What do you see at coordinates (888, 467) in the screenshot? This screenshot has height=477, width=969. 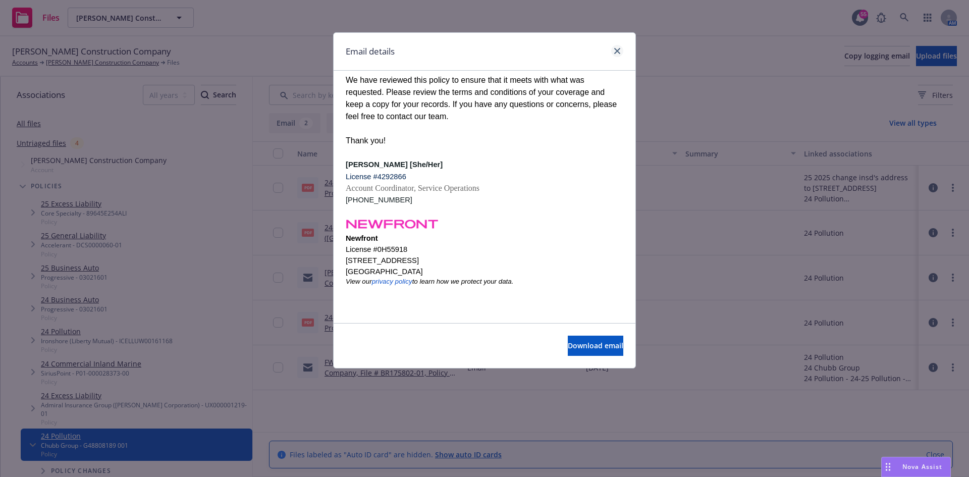 I see `div: Drag to move` at bounding box center [888, 467].